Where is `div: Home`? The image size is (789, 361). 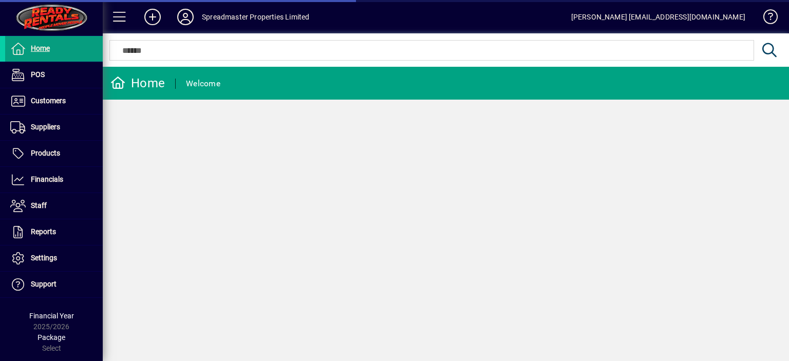 div: Home is located at coordinates (138, 83).